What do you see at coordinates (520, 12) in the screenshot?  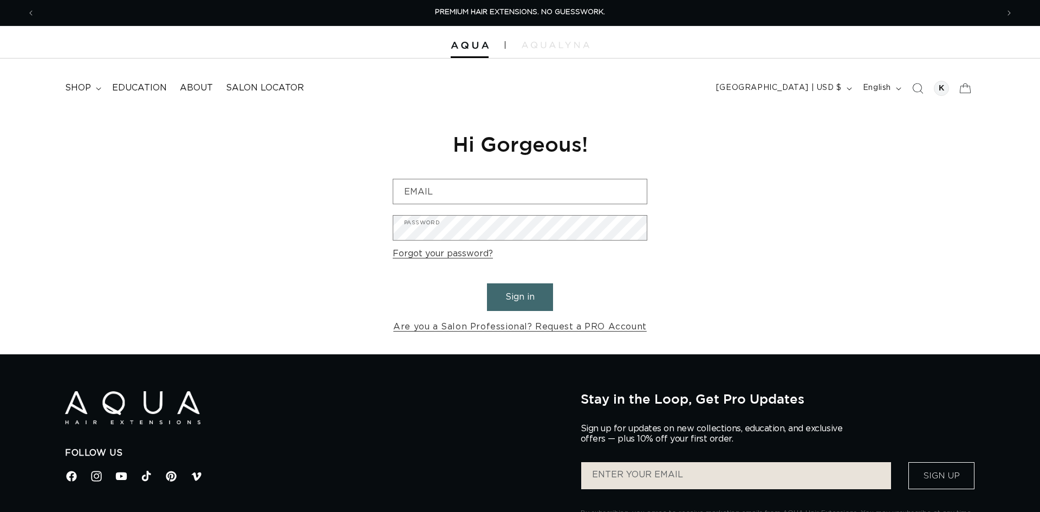 I see `span: PREMIUM HAIR EXTENSIONS. NO GUESSWORK.` at bounding box center [520, 12].